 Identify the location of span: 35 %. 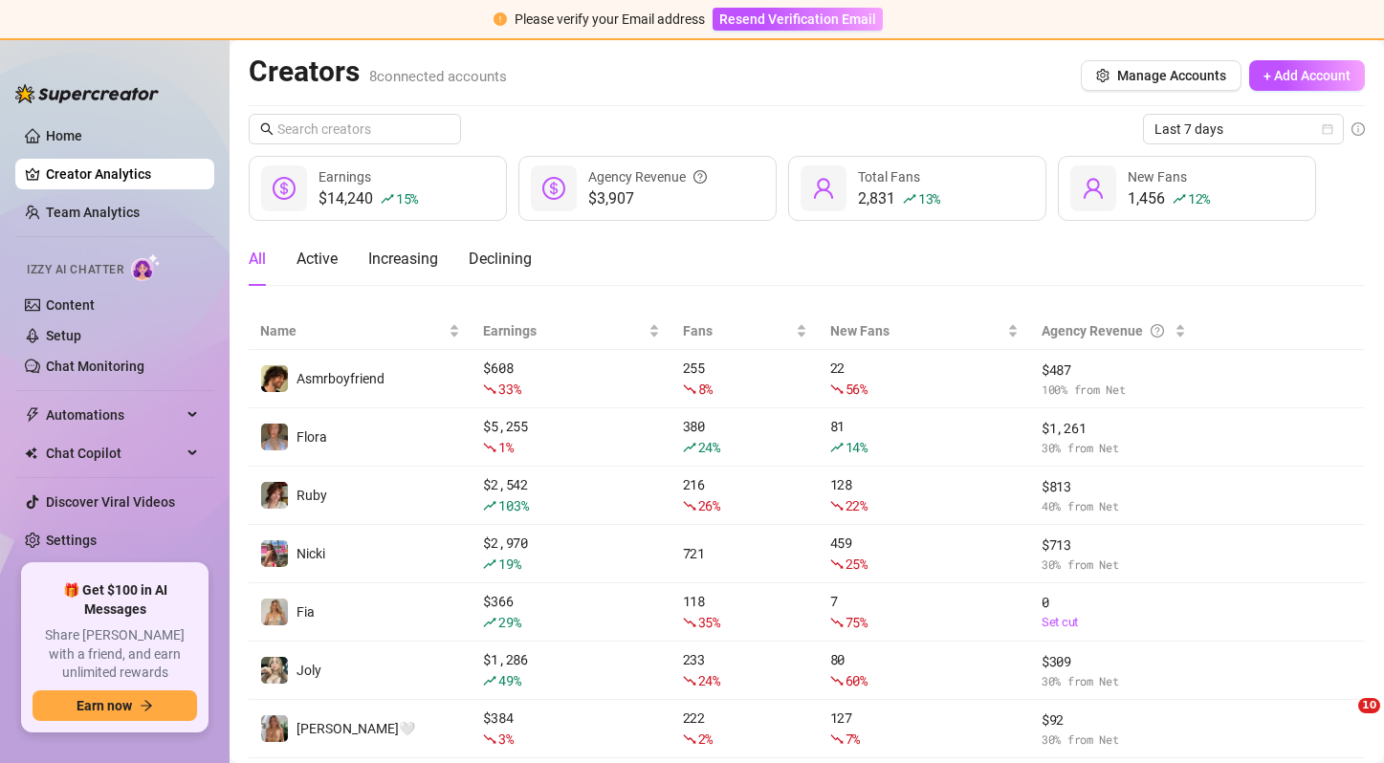
(709, 622).